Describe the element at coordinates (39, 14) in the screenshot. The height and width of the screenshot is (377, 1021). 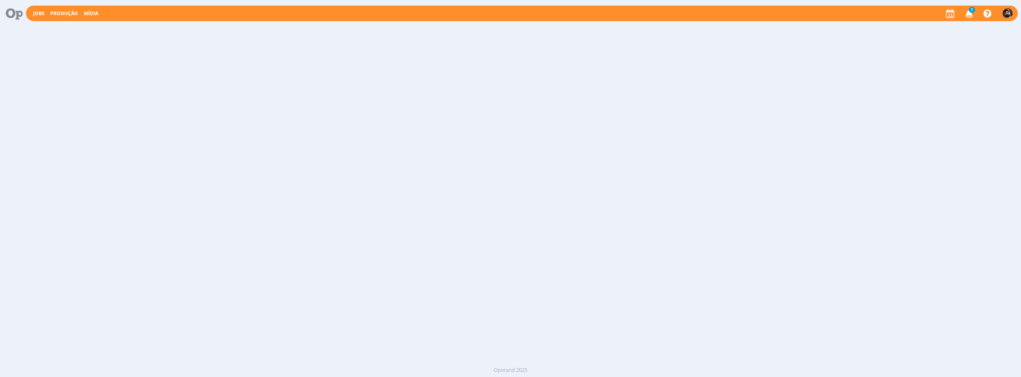
I see `button: Jobs` at that location.